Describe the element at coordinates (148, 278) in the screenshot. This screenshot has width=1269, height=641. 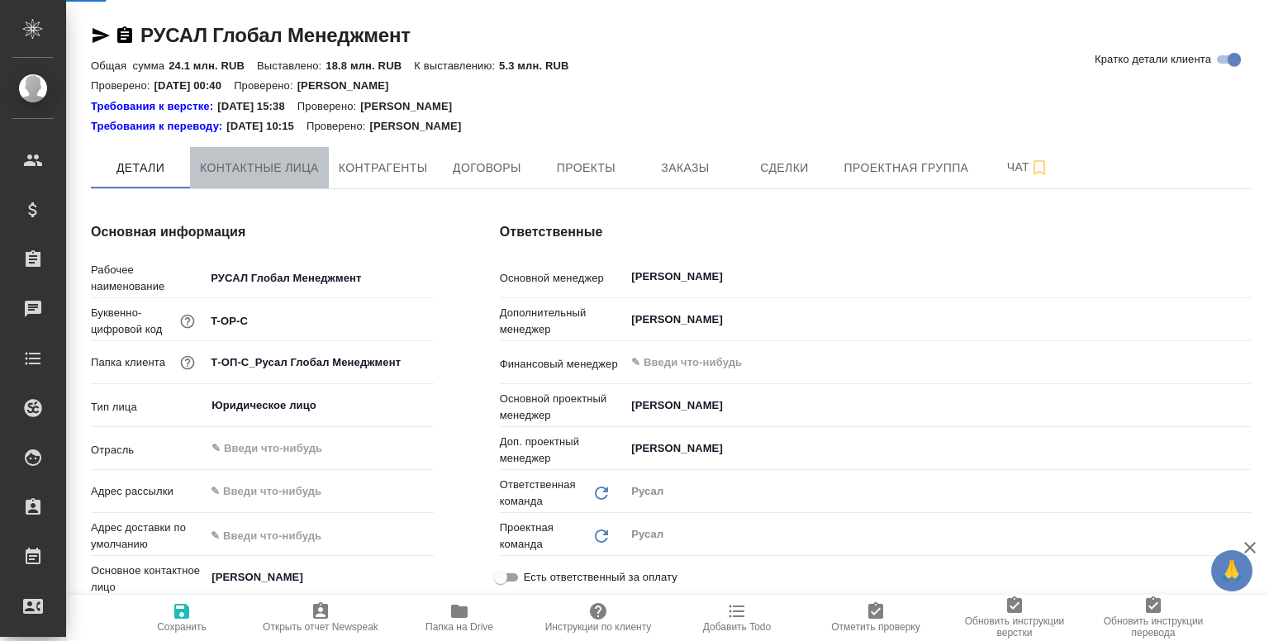
I see `p: Рабочее наименование` at that location.